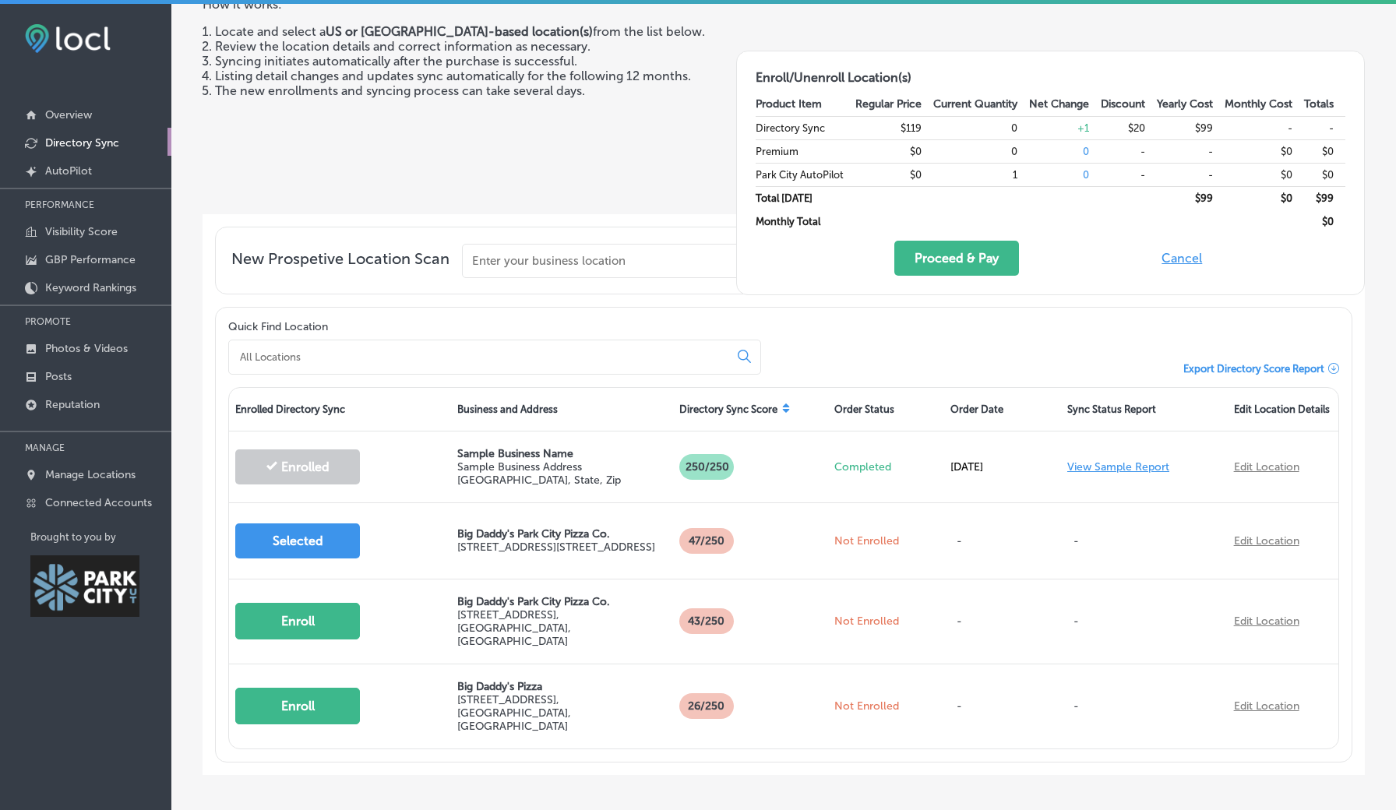 This screenshot has height=810, width=1396. I want to click on p: 26 /250, so click(707, 706).